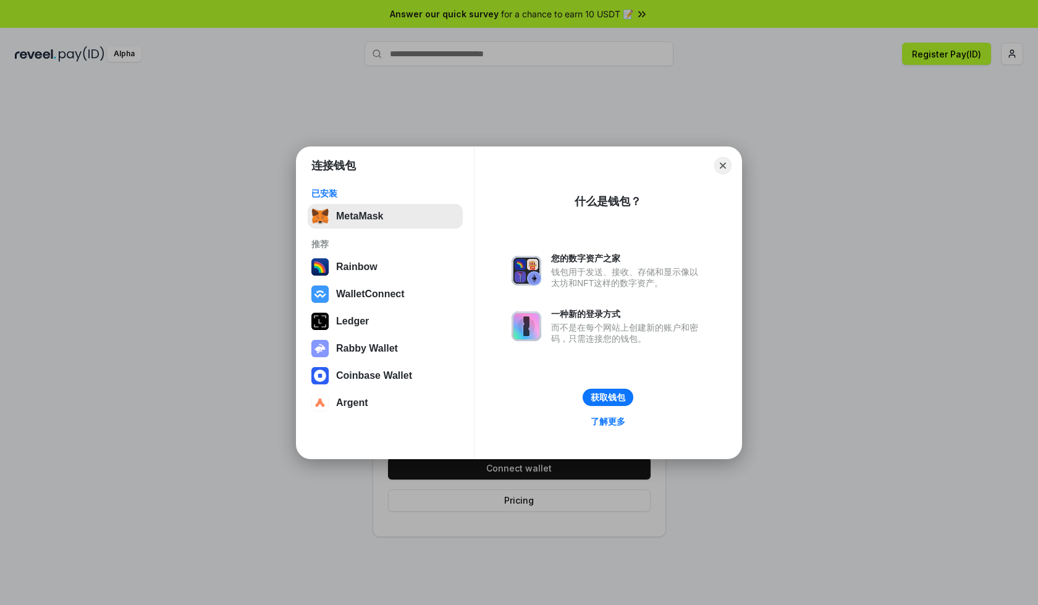 The image size is (1038, 605). I want to click on div: Ledger, so click(352, 321).